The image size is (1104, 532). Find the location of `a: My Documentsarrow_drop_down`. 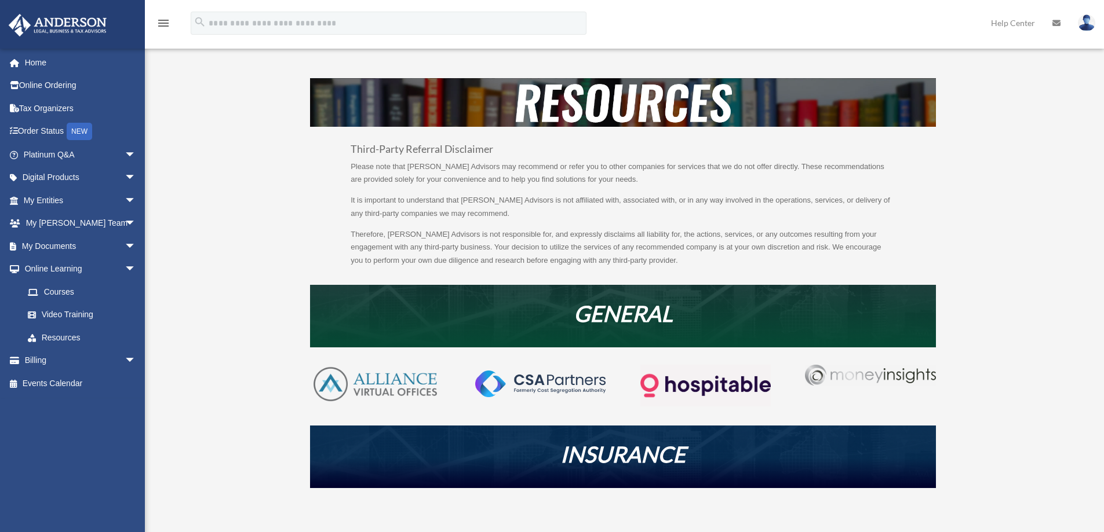

a: My Documentsarrow_drop_down is located at coordinates (81, 246).